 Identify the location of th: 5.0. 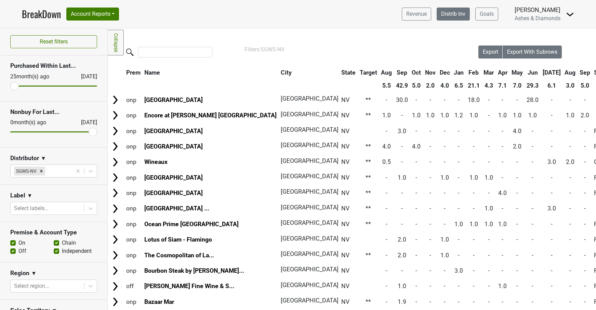
(585, 86).